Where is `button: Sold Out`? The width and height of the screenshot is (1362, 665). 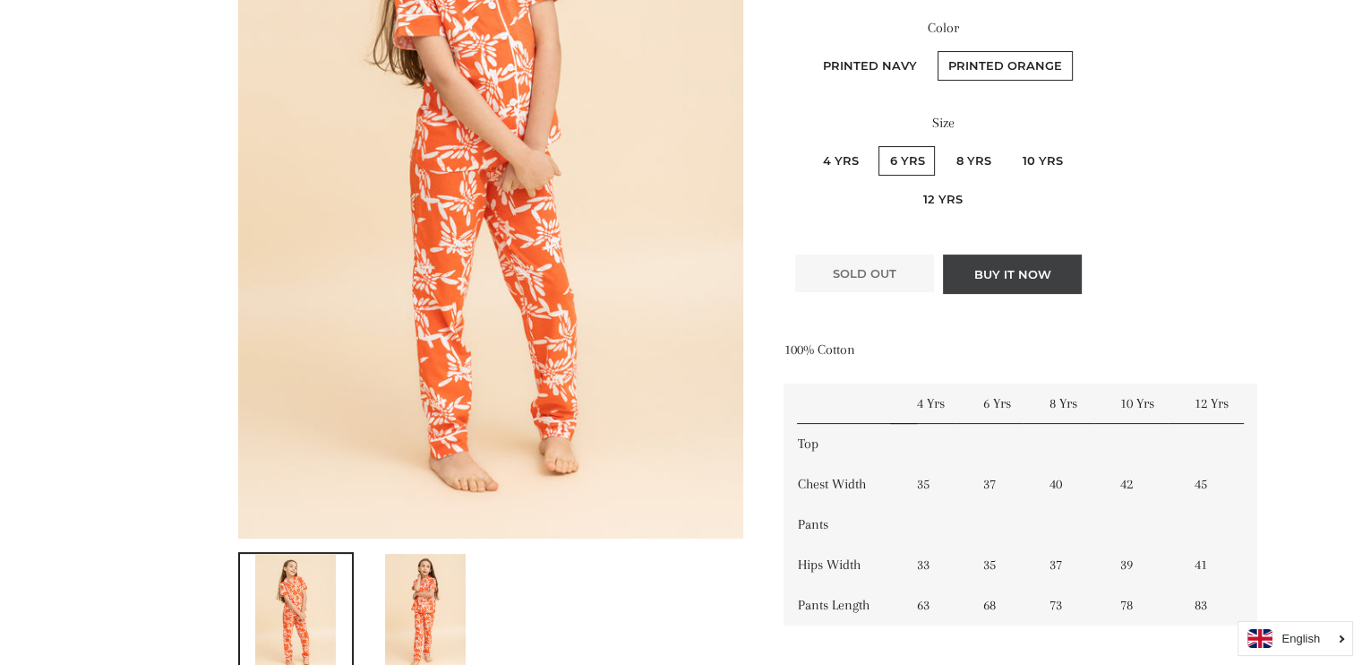 button: Sold Out is located at coordinates (864, 273).